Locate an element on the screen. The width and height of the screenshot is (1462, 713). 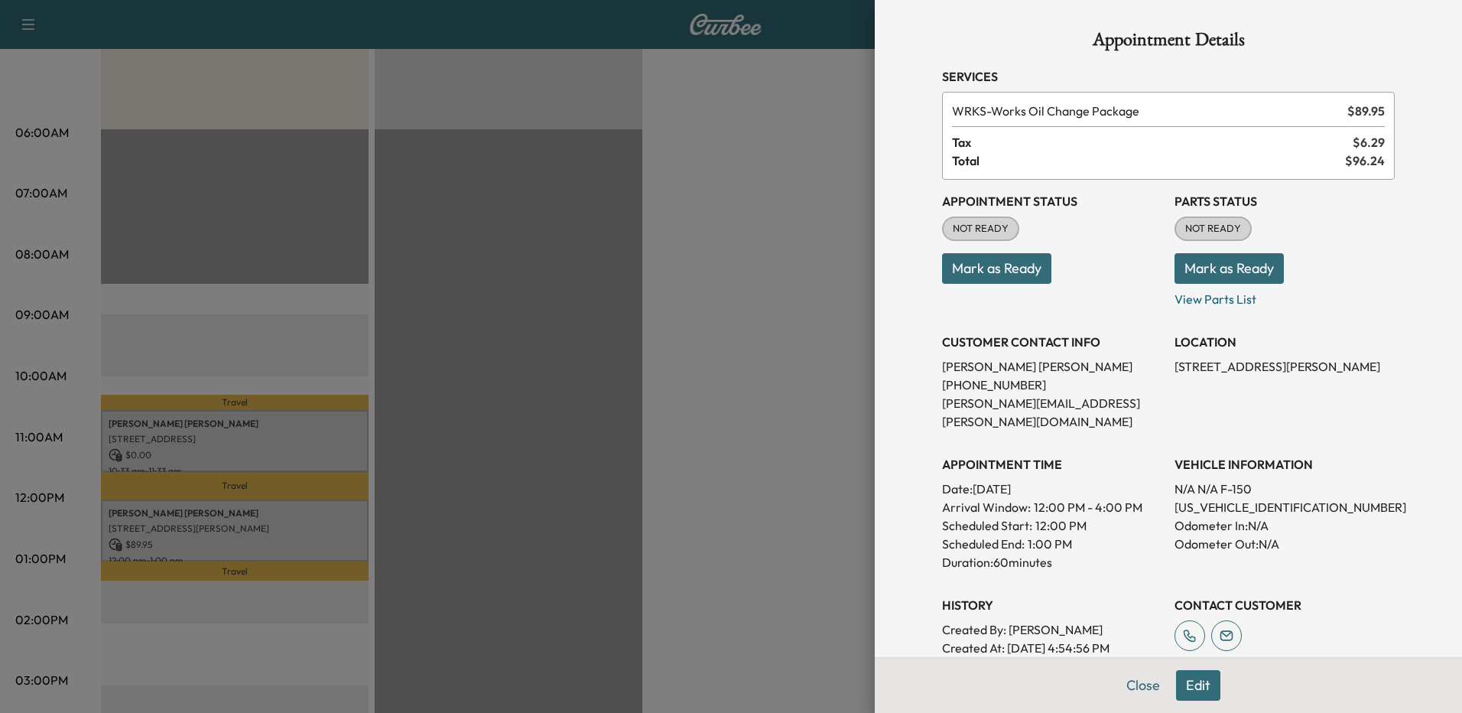
p: Odometer In: N/A is located at coordinates (1285, 525).